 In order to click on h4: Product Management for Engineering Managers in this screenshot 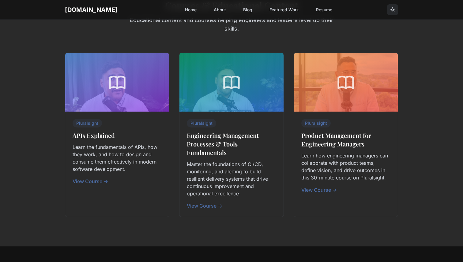, I will do `click(346, 140)`.